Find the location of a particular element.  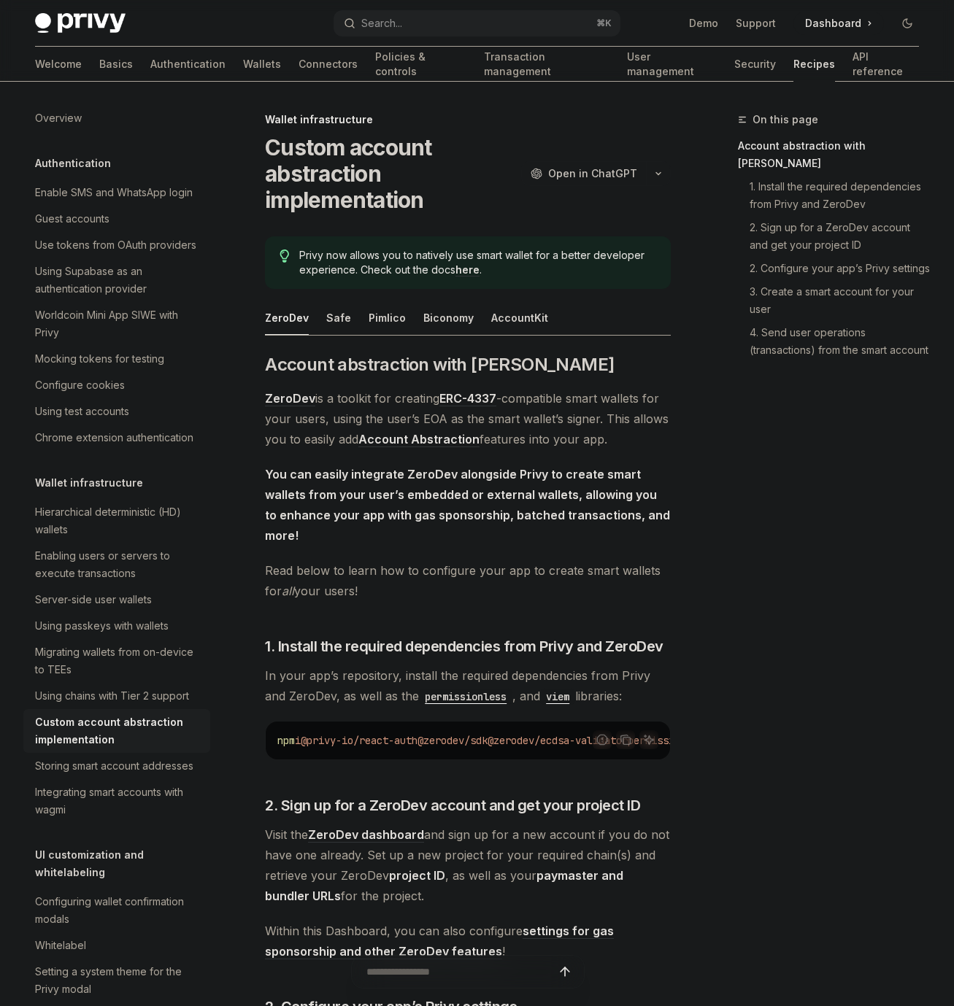

button: Open in ChatGPT is located at coordinates (583, 174).